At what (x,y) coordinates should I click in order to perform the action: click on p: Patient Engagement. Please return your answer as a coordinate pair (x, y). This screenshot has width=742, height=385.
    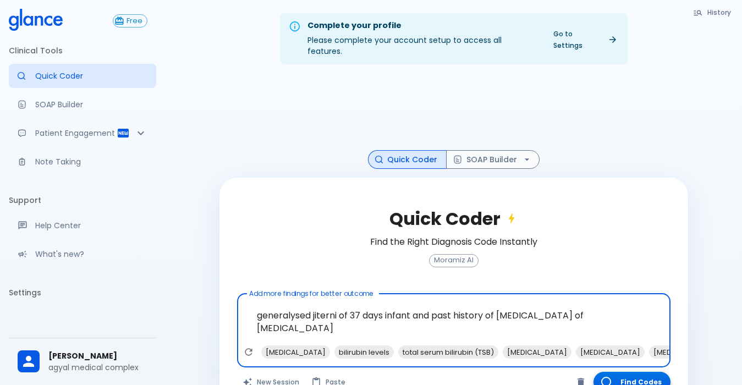
    Looking at the image, I should click on (76, 133).